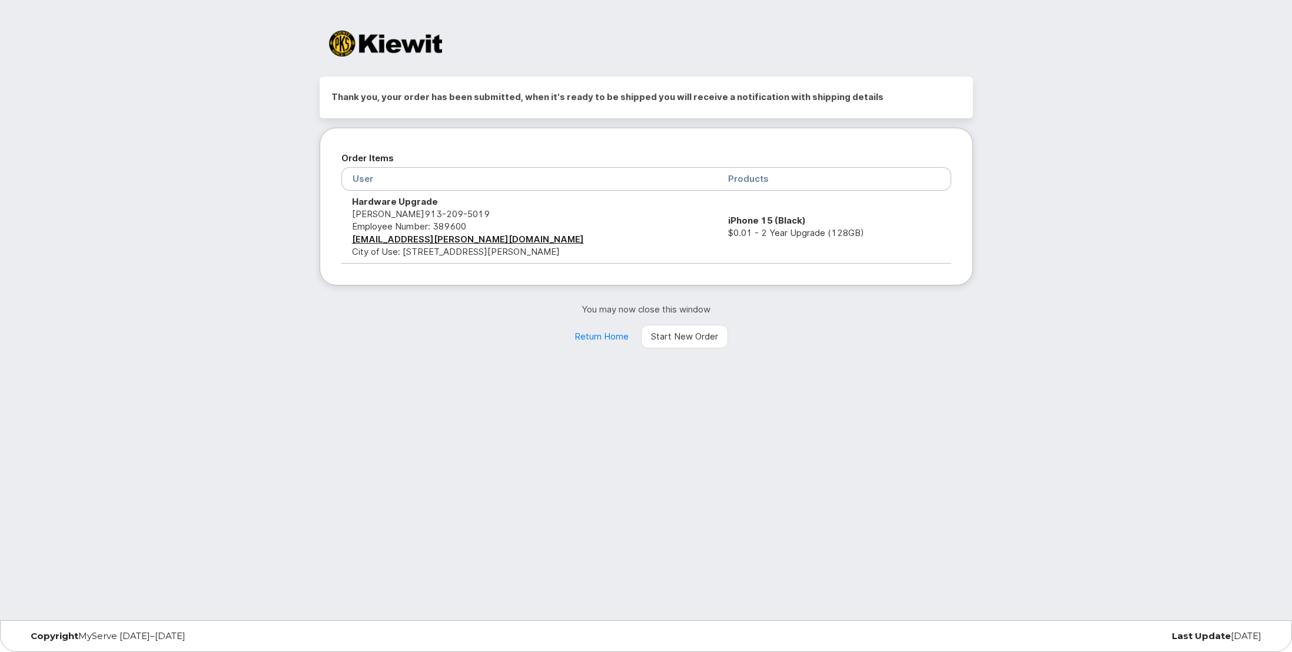  I want to click on td: $0.01 - 2 Year Upgrade (128GB), so click(834, 227).